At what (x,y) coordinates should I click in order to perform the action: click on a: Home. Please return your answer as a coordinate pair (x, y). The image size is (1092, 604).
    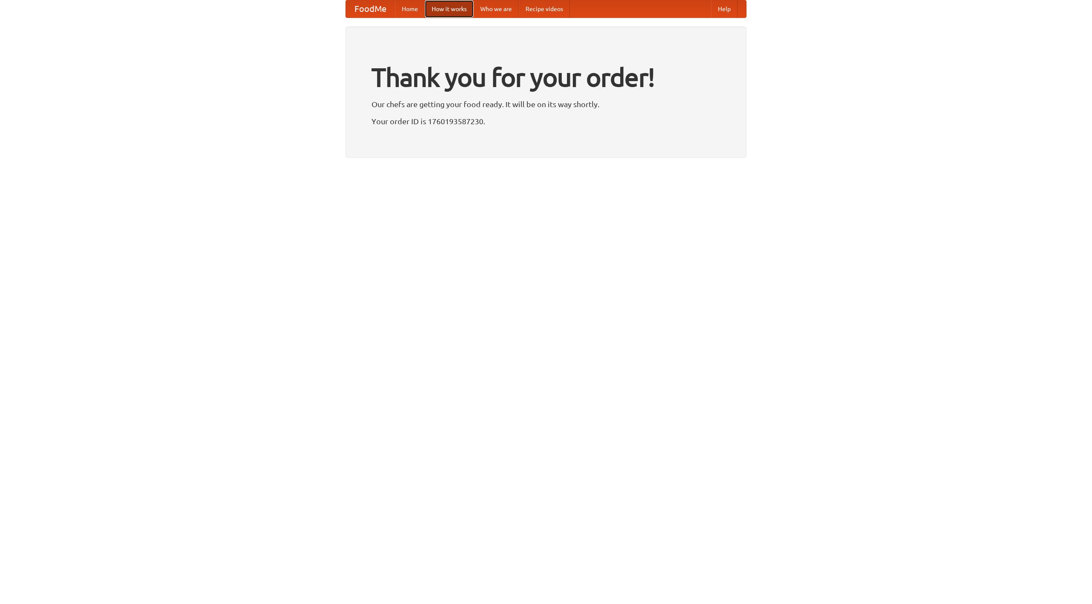
    Looking at the image, I should click on (410, 9).